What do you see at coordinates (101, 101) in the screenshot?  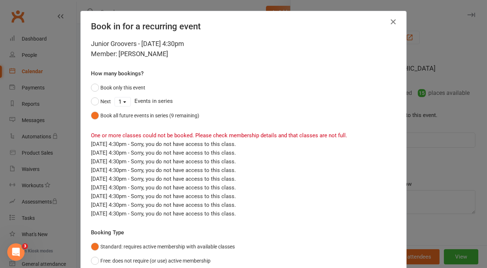 I see `button: Next` at bounding box center [101, 101].